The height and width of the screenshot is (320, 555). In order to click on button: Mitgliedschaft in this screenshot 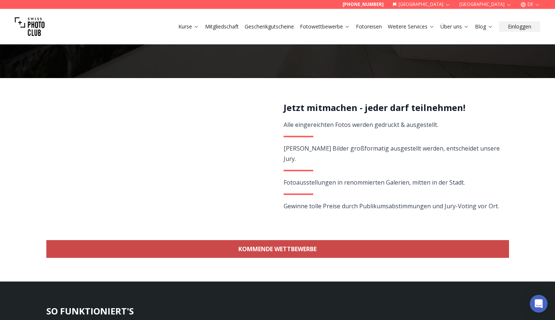, I will do `click(222, 27)`.